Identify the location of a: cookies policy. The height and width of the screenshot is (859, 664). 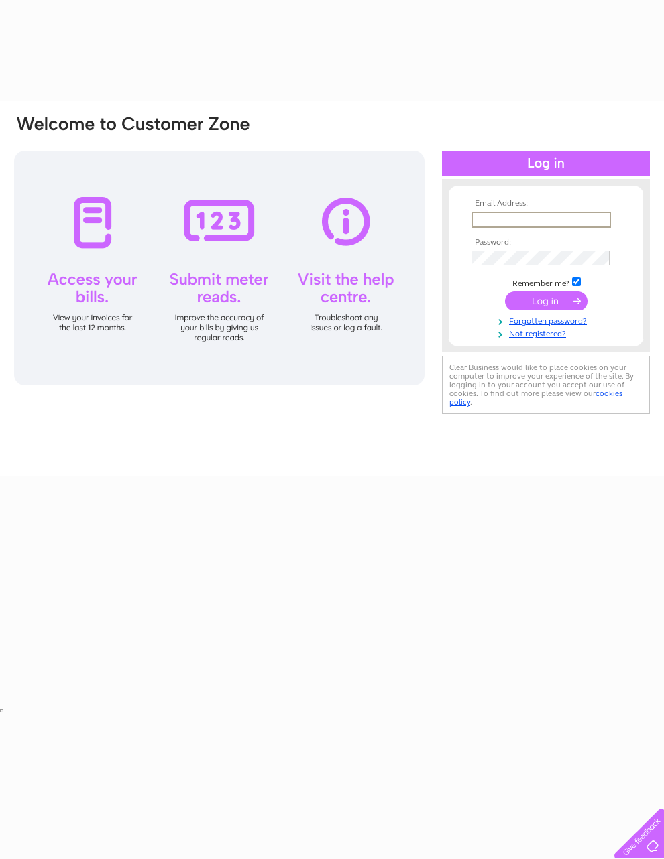
(536, 397).